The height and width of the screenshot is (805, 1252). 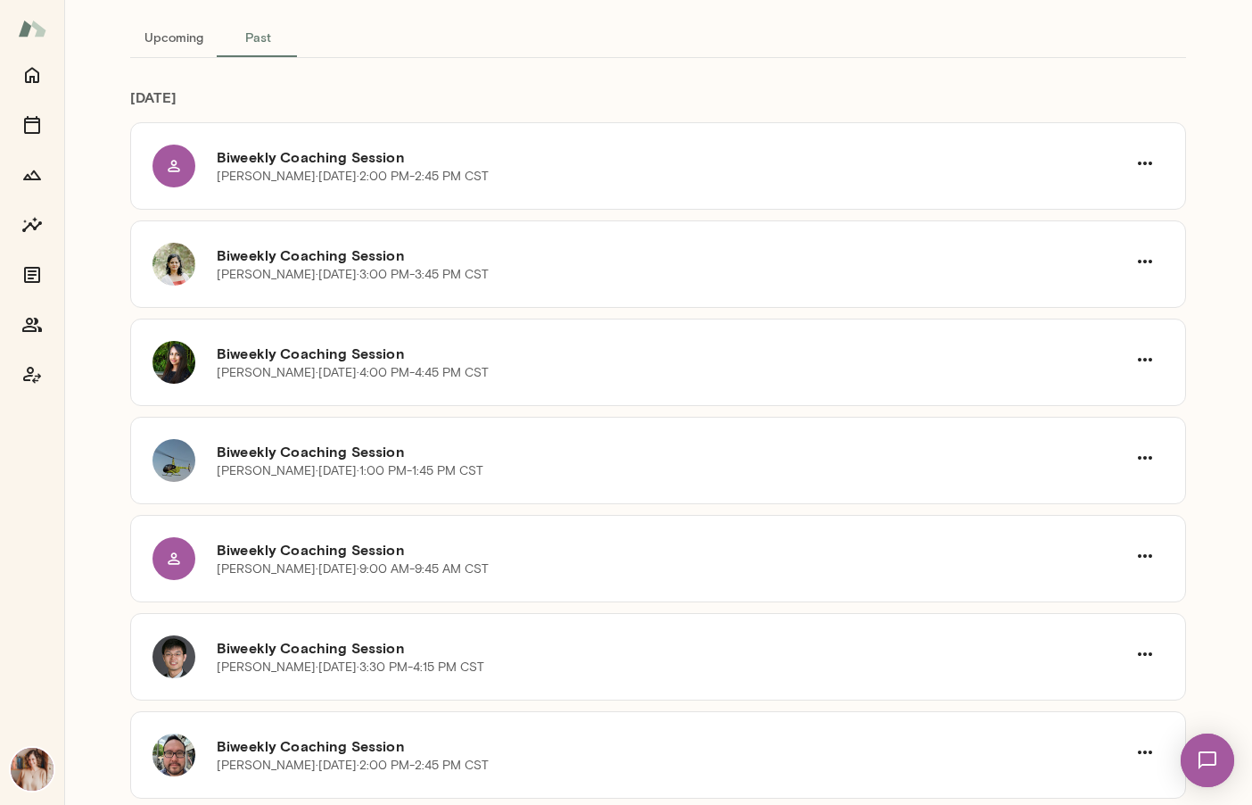 What do you see at coordinates (32, 325) in the screenshot?
I see `button: Members` at bounding box center [32, 325].